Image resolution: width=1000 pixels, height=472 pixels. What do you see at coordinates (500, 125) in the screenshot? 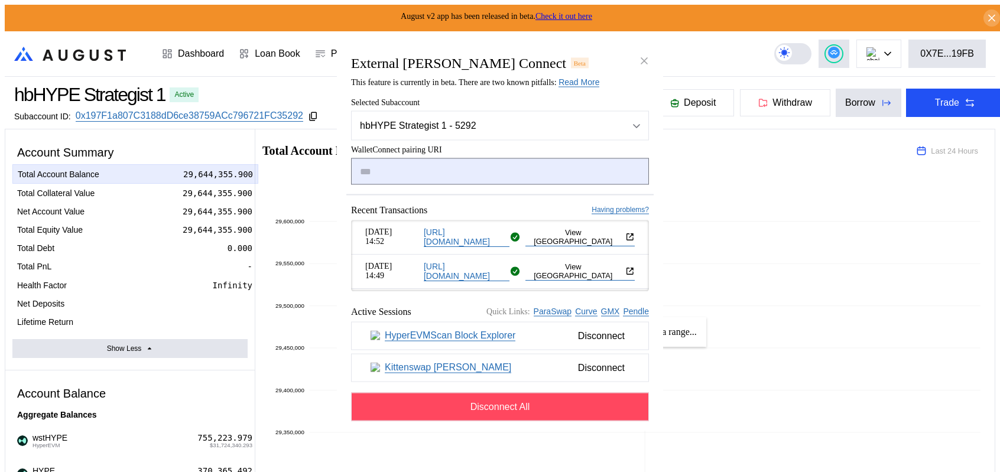
I see `button: Open menu` at bounding box center [500, 125].